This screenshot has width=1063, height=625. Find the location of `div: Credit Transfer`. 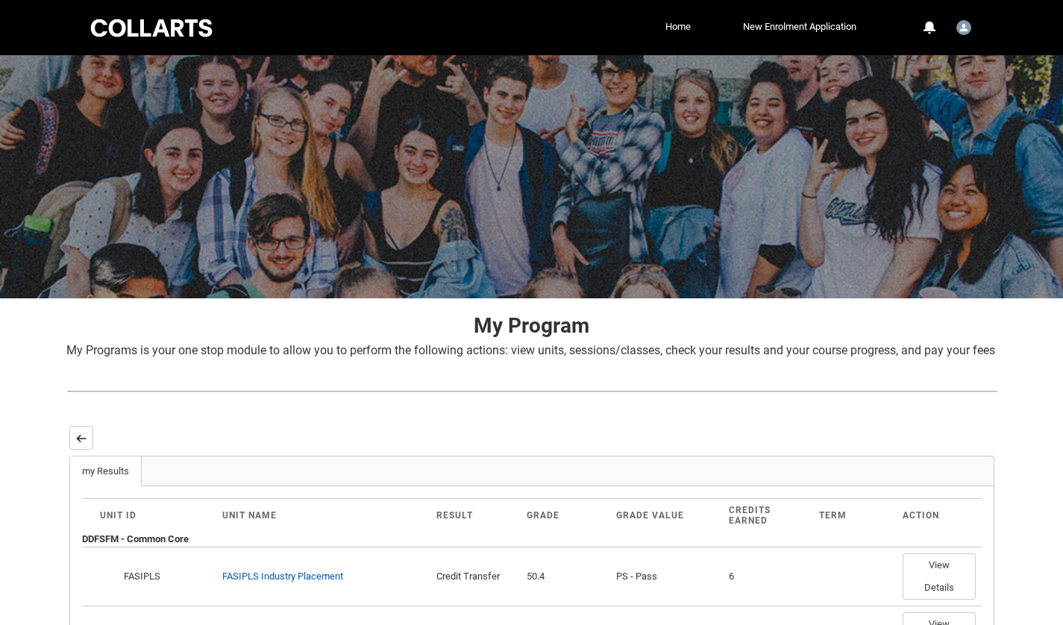

div: Credit Transfer is located at coordinates (475, 577).